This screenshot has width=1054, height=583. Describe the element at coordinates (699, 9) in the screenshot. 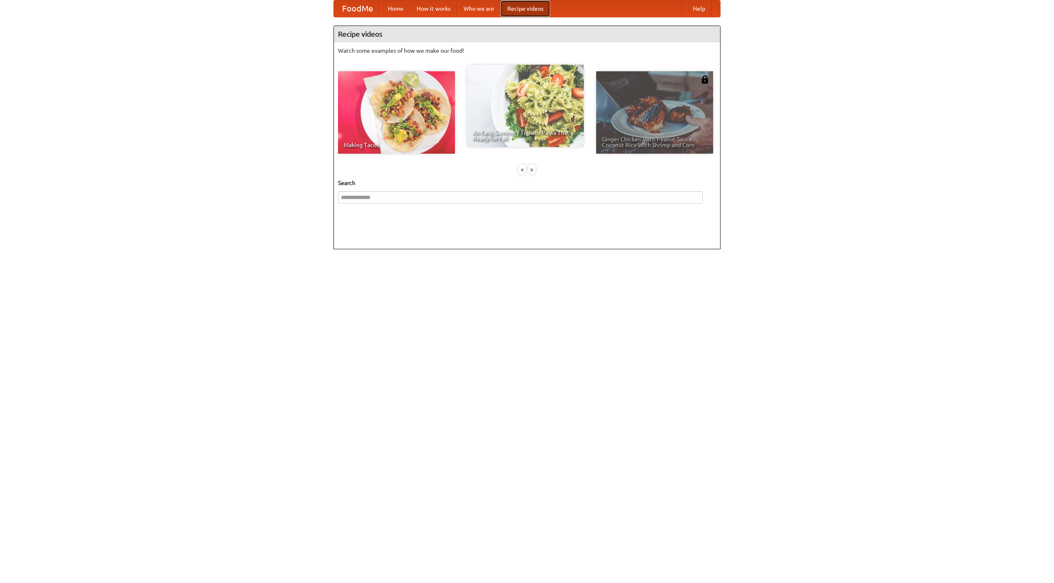

I see `a: Help` at that location.